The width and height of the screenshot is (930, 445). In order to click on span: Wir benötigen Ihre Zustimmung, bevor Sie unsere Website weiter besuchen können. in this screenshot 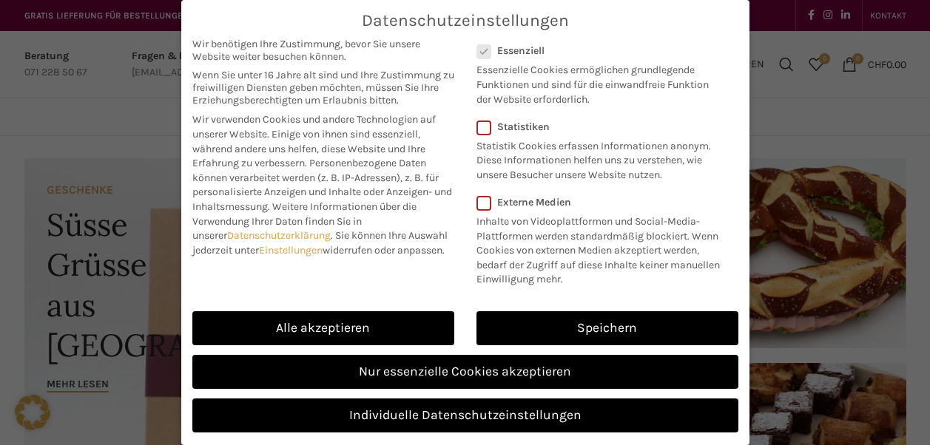, I will do `click(323, 50)`.